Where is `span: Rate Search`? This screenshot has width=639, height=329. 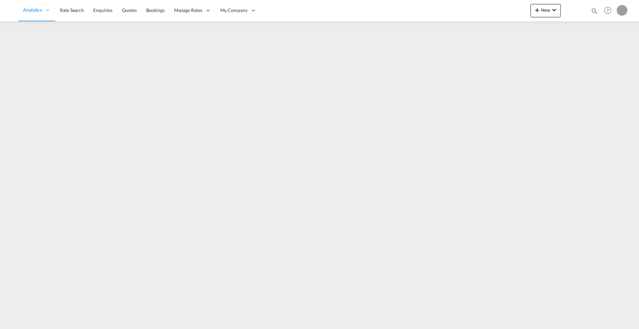
span: Rate Search is located at coordinates (72, 10).